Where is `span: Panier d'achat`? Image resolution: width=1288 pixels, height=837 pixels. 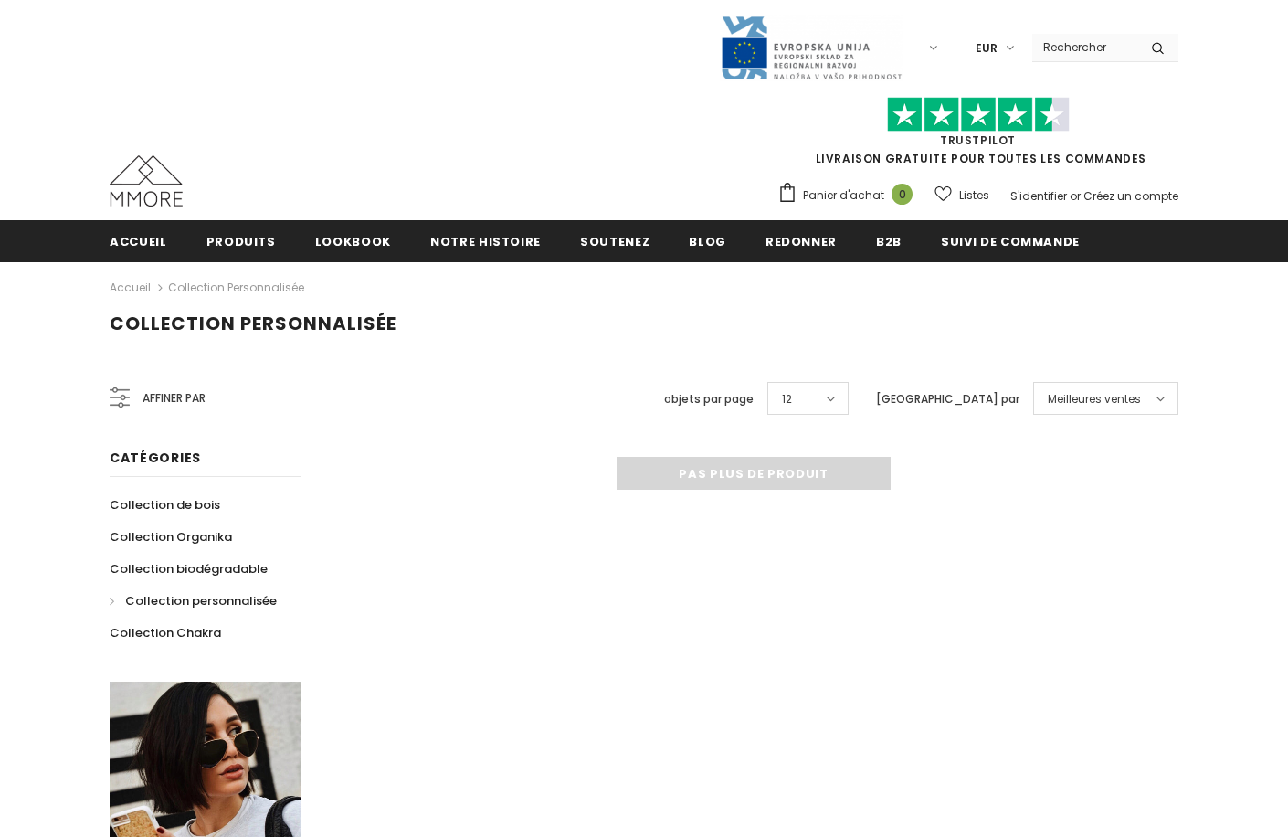 span: Panier d'achat is located at coordinates (843, 195).